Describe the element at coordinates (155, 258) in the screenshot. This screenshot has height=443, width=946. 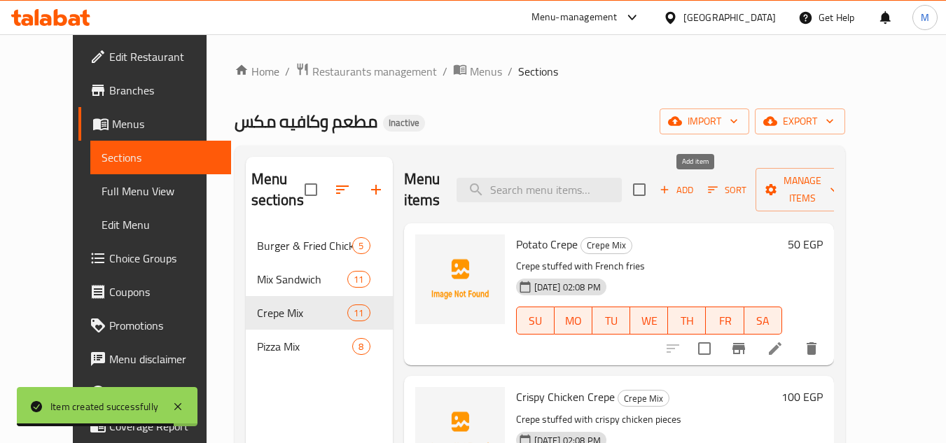
I see `a: Choice Groups` at that location.